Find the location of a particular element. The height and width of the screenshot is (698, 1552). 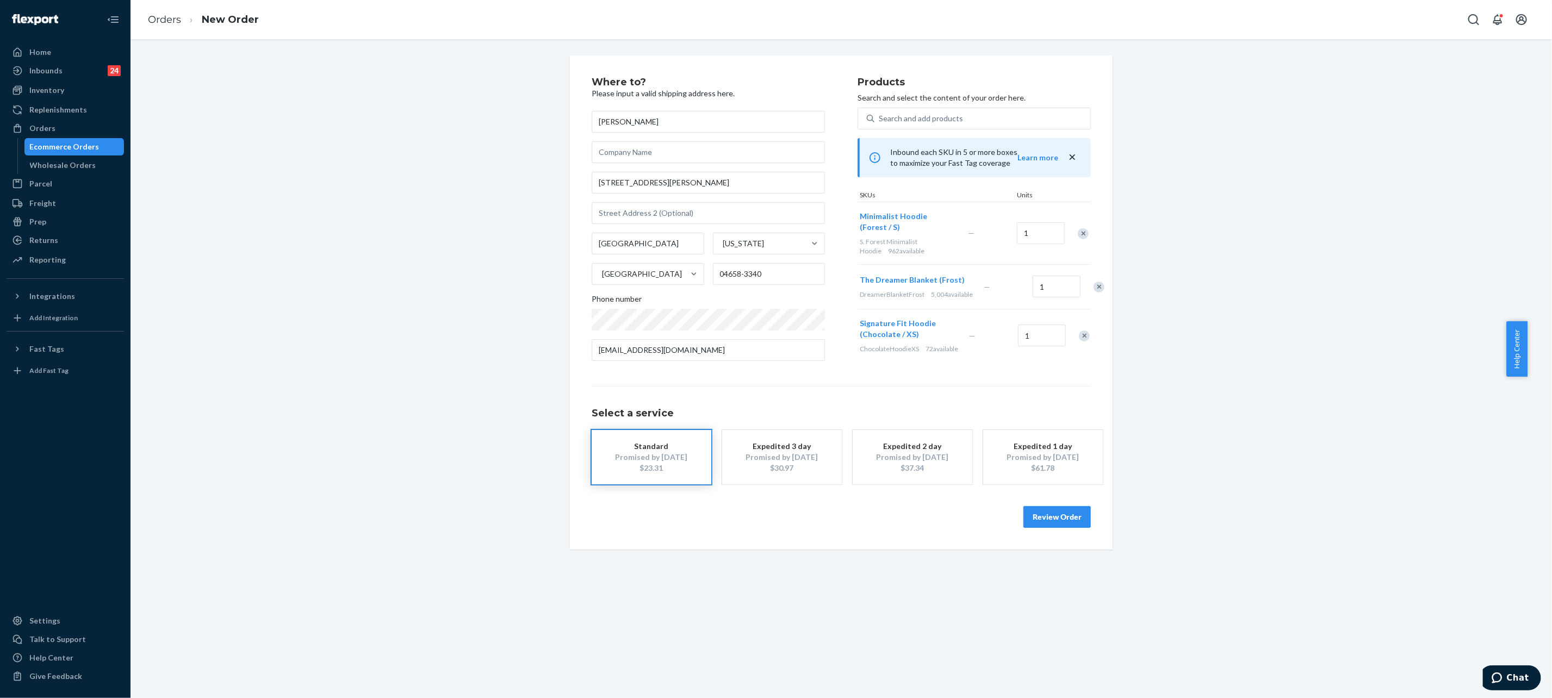

input: Company Name is located at coordinates (708, 152).